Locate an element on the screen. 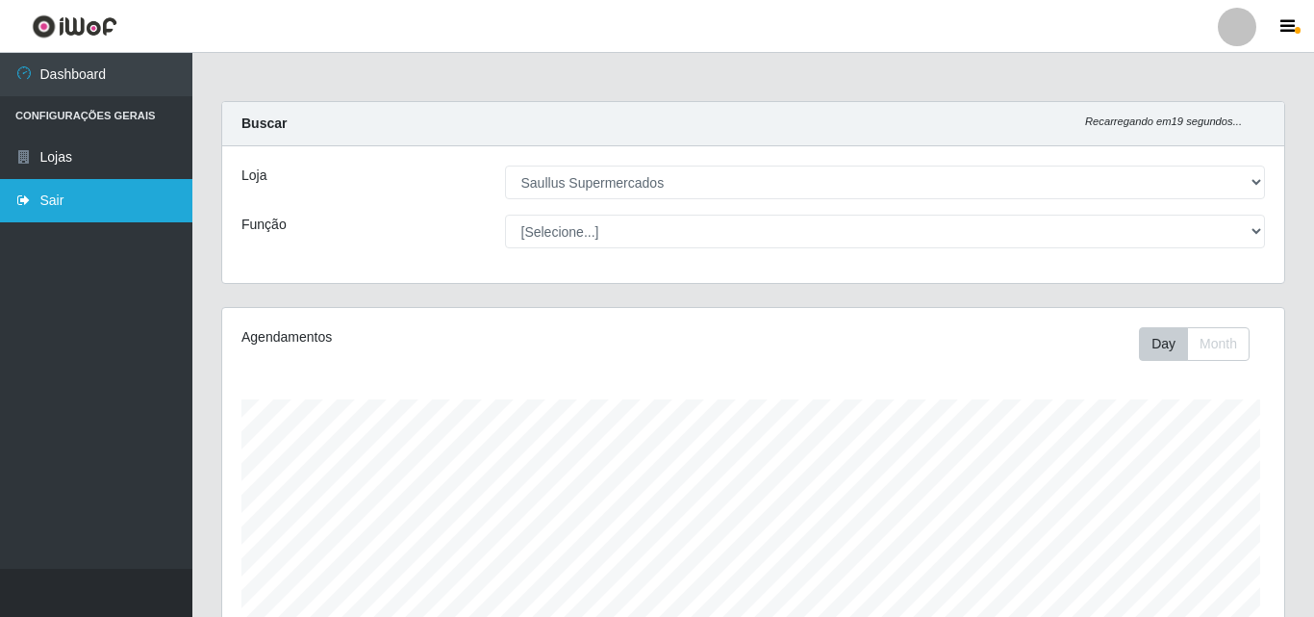 This screenshot has height=617, width=1314. img: CoreUI Logo is located at coordinates (74, 26).